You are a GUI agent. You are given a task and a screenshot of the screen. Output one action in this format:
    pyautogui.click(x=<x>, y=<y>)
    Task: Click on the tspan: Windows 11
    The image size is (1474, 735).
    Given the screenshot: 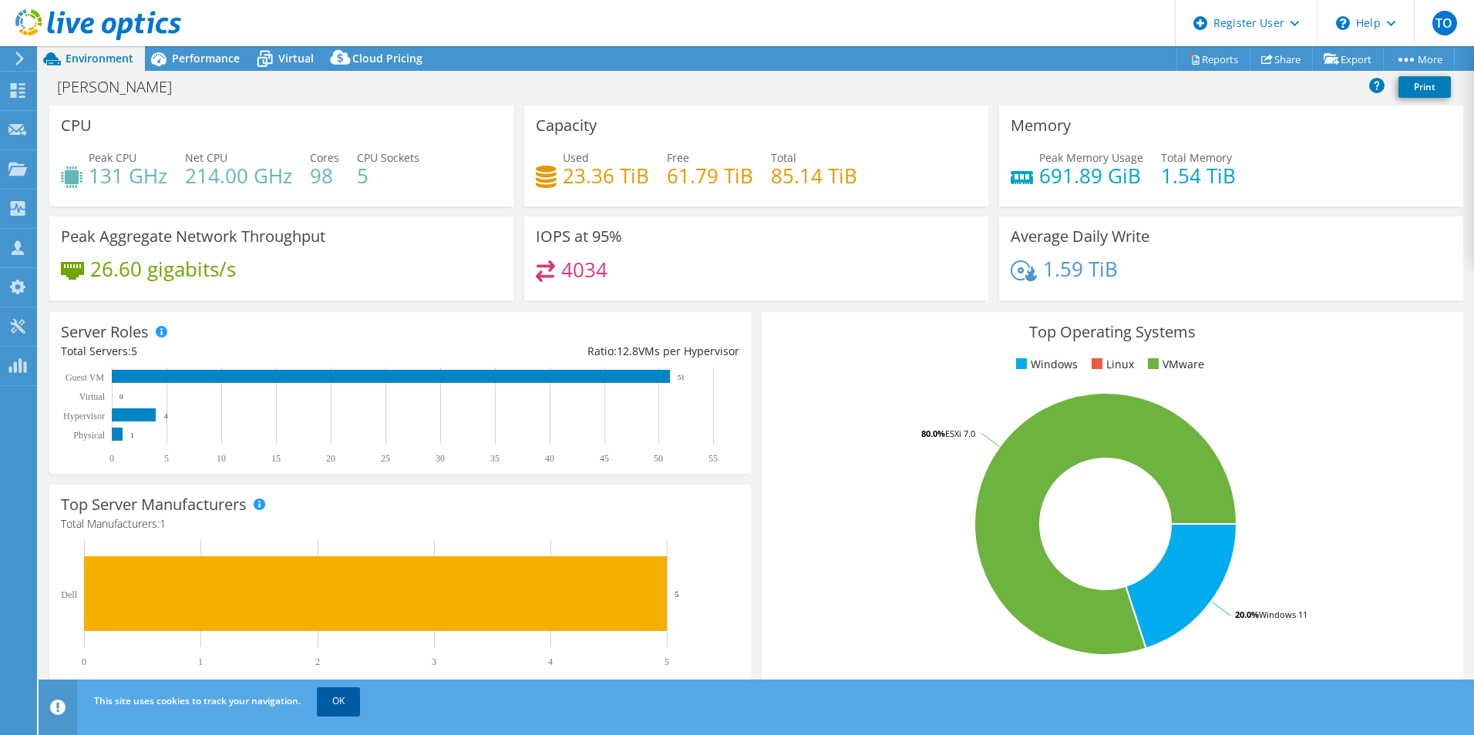 What is the action you would take?
    pyautogui.click(x=1283, y=614)
    